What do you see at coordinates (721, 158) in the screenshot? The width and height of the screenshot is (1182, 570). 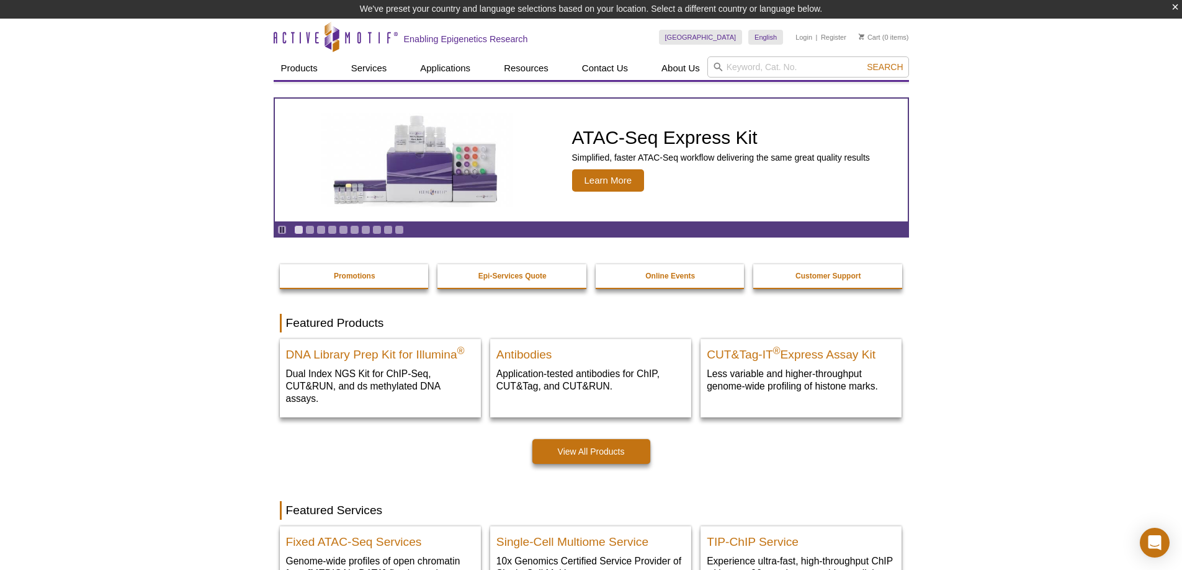 I see `p: Simplified, faster ATAC-Seq workflow delivering the same great quality results` at bounding box center [721, 158].